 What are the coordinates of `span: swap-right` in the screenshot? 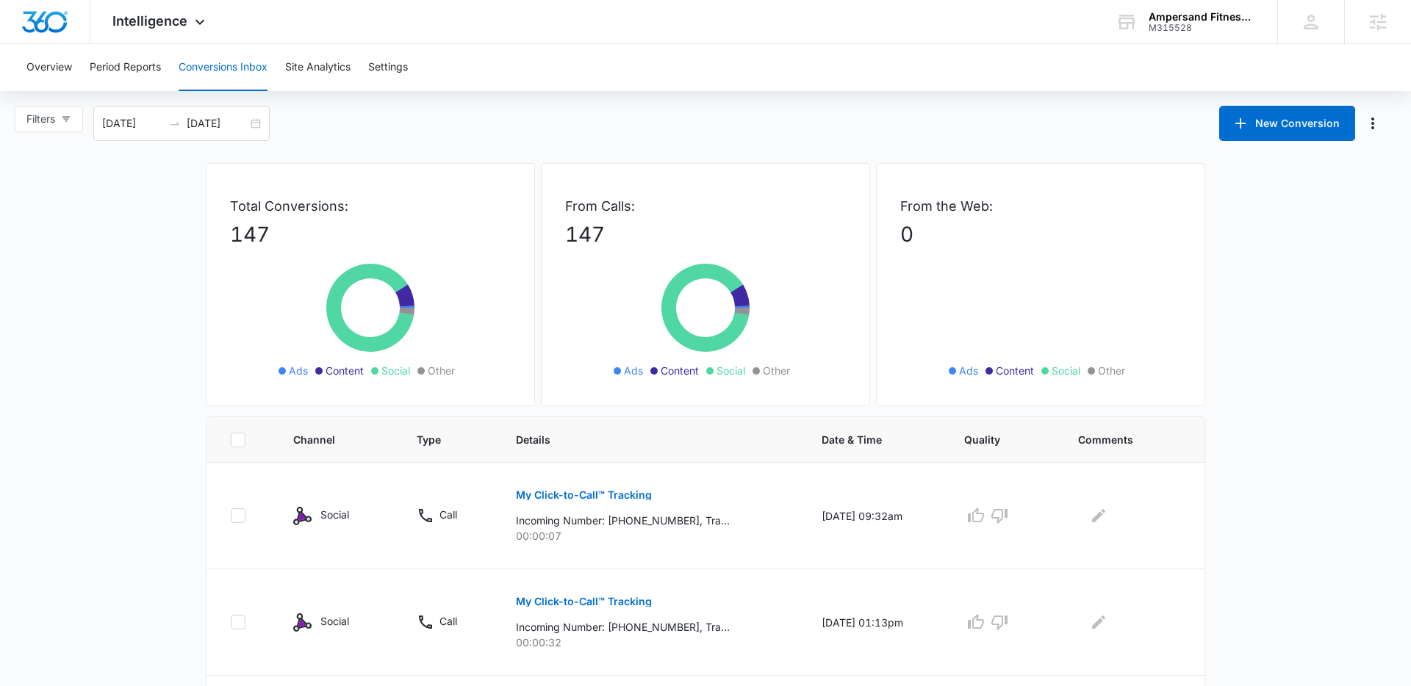 It's located at (175, 123).